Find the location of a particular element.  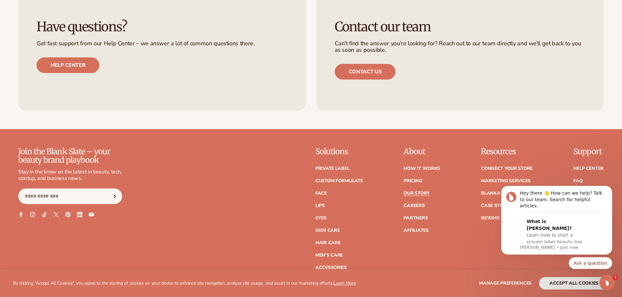

a: Affiliates is located at coordinates (416, 231).